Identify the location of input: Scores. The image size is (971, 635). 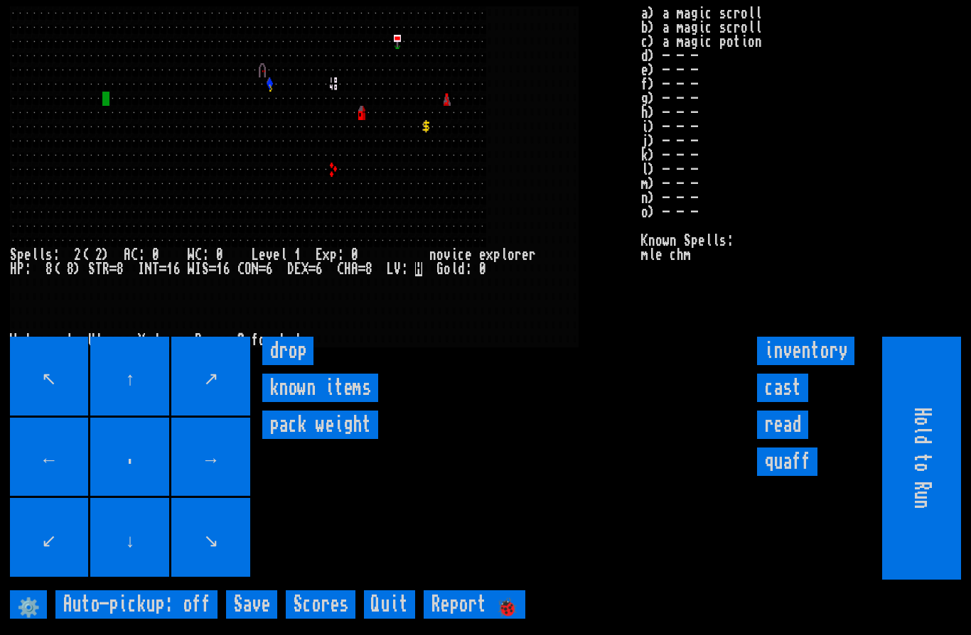
(320, 605).